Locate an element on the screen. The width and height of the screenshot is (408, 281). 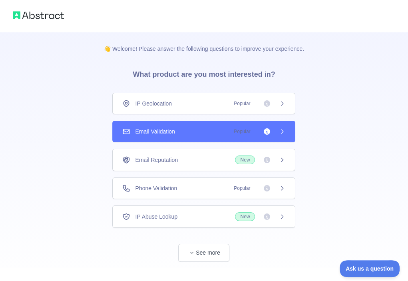
button: See more is located at coordinates (204, 253).